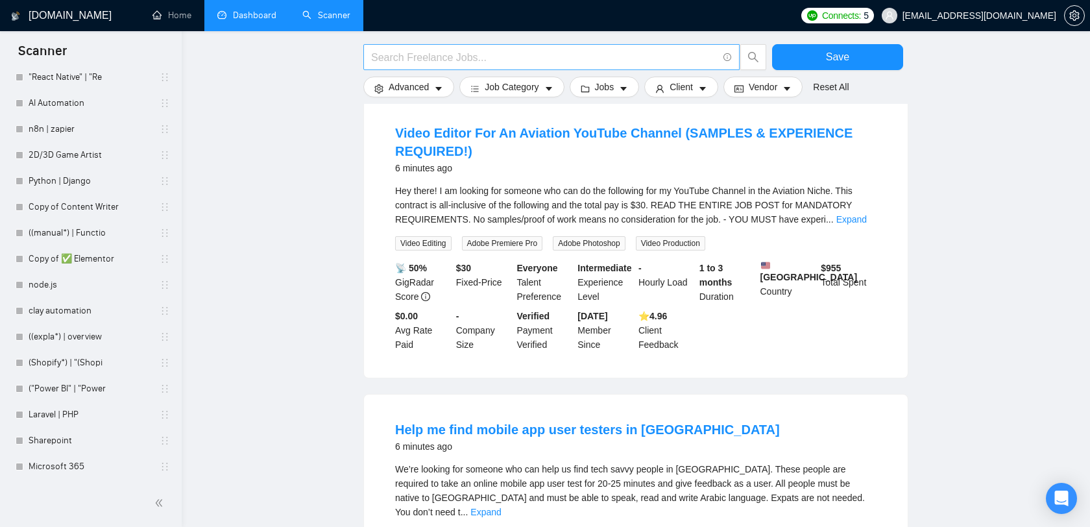  What do you see at coordinates (463, 268) in the screenshot?
I see `b: $ 30` at bounding box center [463, 268].